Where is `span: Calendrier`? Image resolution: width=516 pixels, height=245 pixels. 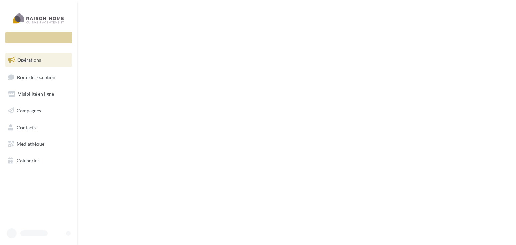 span: Calendrier is located at coordinates (28, 161).